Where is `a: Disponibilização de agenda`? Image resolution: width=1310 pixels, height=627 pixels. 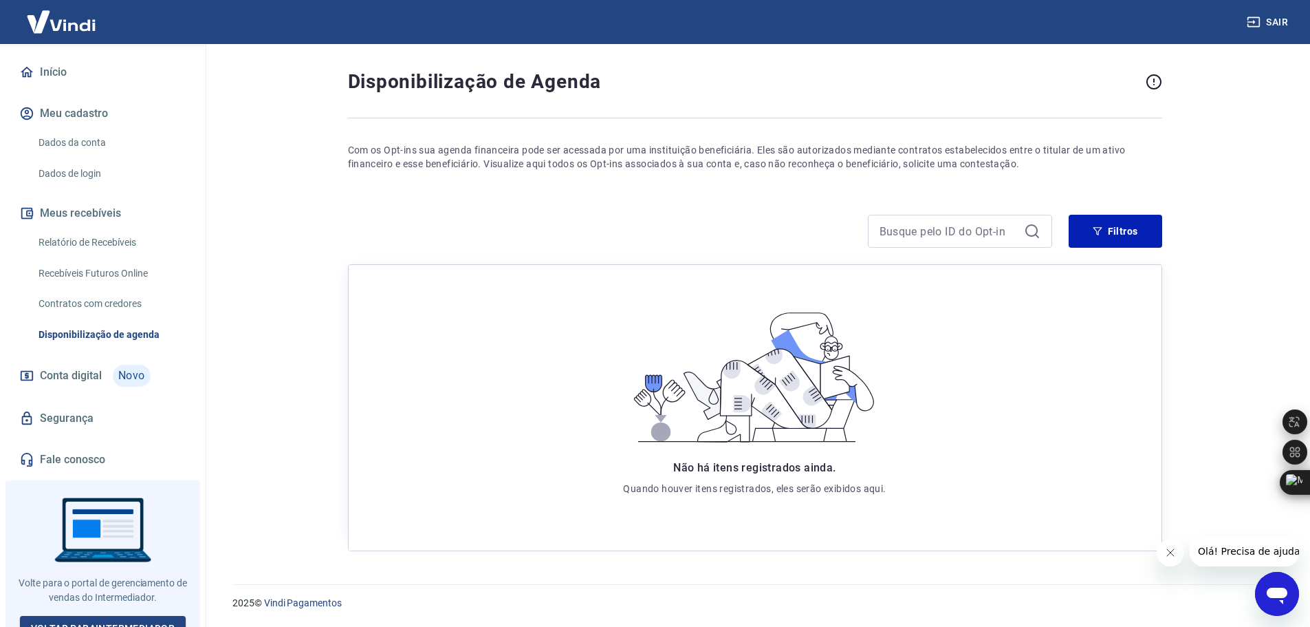
a: Disponibilização de agenda is located at coordinates (111, 334).